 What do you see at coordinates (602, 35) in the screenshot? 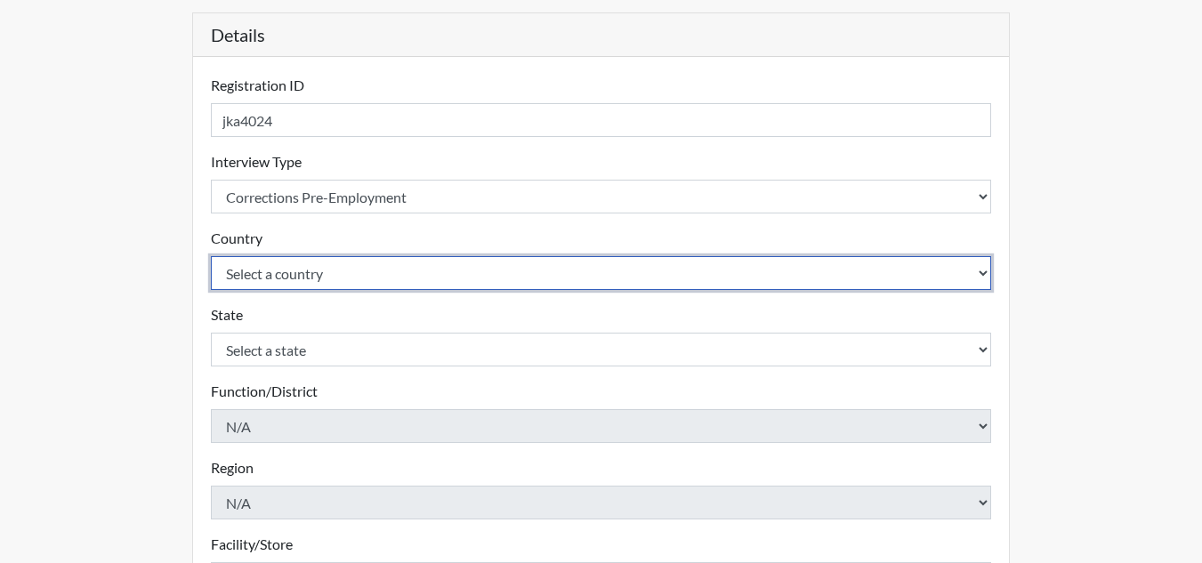
I see `h5: Details` at bounding box center [602, 35].